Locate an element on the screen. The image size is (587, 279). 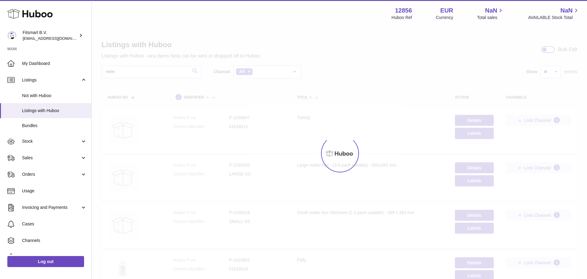
span: Sales is located at coordinates (51, 158).